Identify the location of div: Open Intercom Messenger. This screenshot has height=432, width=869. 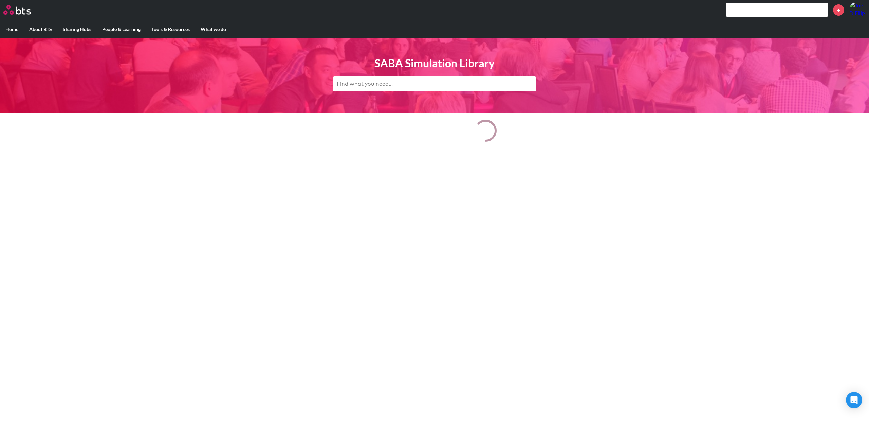
(854, 400).